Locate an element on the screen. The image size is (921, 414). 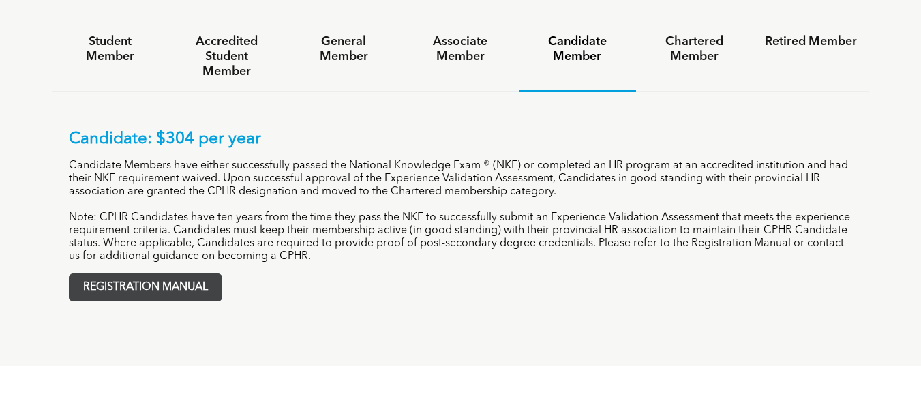
span: REGISTRATION MANUAL is located at coordinates (145, 287).